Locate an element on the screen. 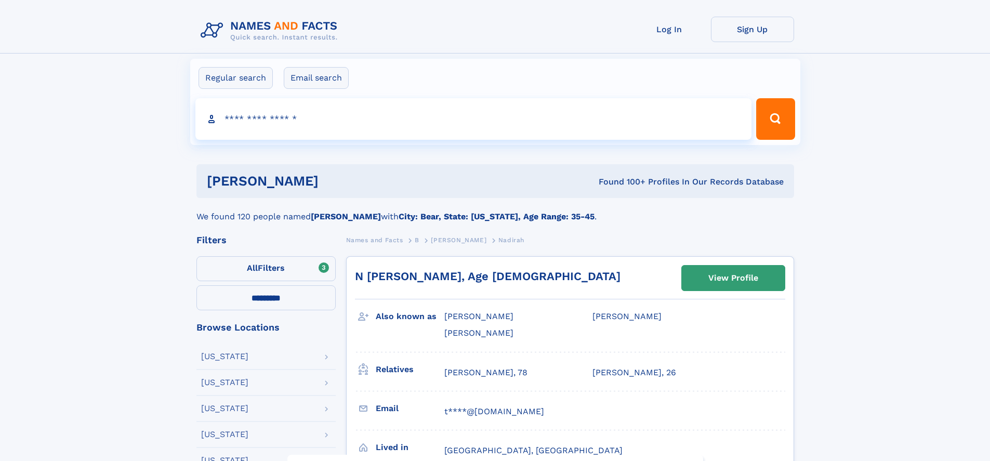  a: Sign Up is located at coordinates (752, 29).